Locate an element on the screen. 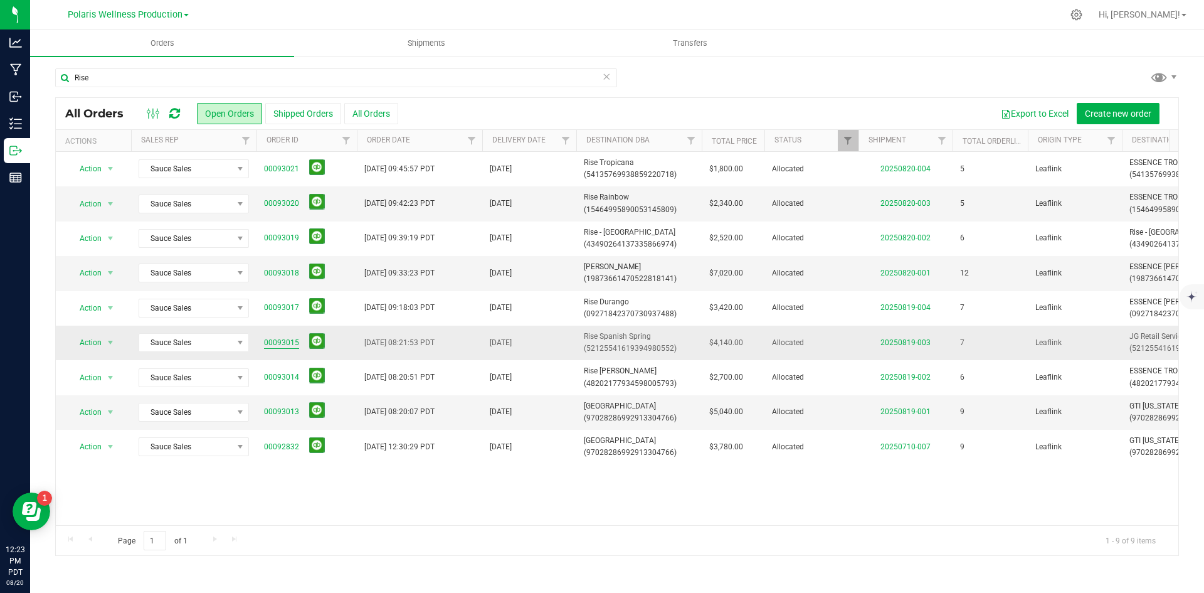 Image resolution: width=1204 pixels, height=593 pixels. span: $3,420.00 is located at coordinates (726, 307).